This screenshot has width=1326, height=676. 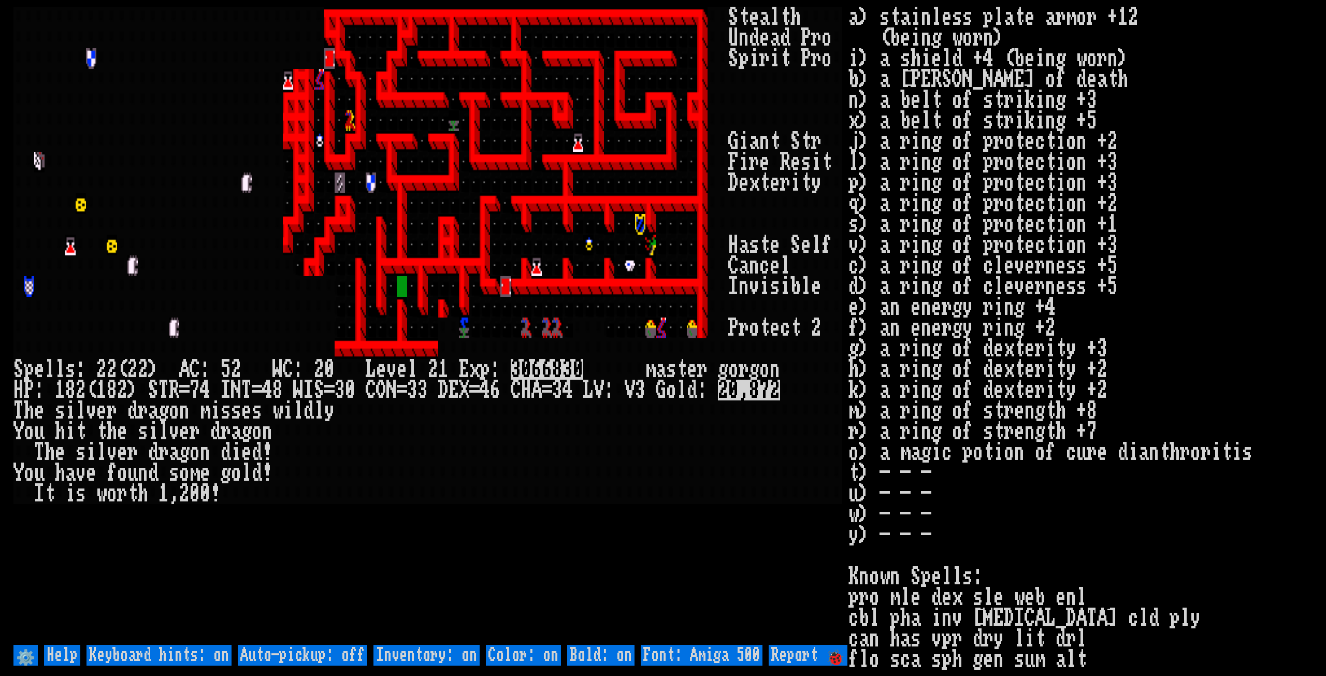 I want to click on input: Inventory: on, so click(x=426, y=655).